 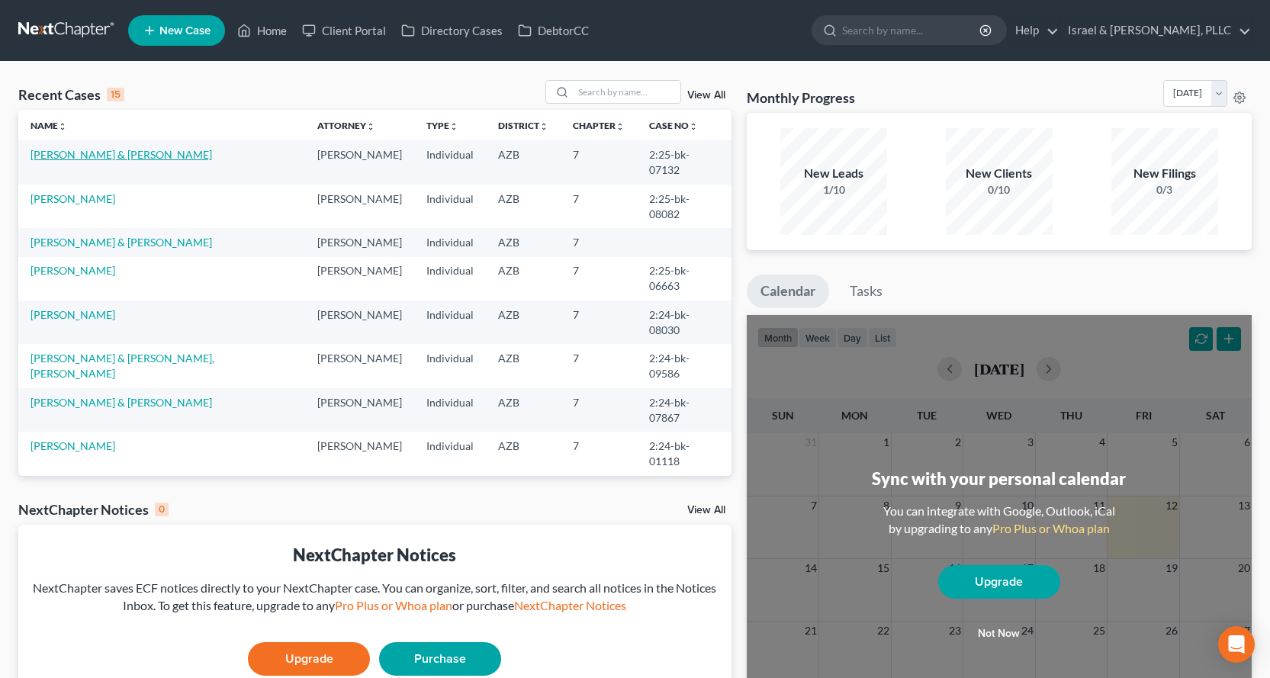 I want to click on div: New Filings, so click(x=1165, y=173).